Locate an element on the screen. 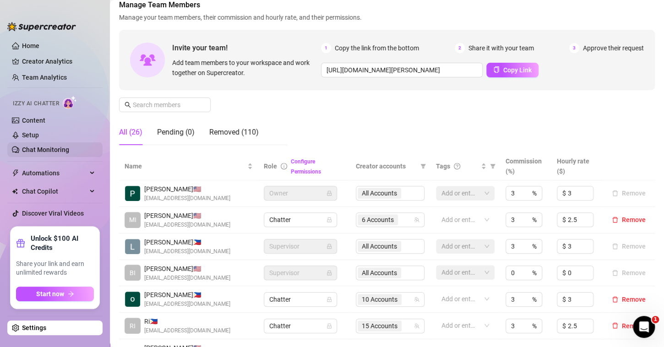  img: Chat Copilot is located at coordinates (15, 191).